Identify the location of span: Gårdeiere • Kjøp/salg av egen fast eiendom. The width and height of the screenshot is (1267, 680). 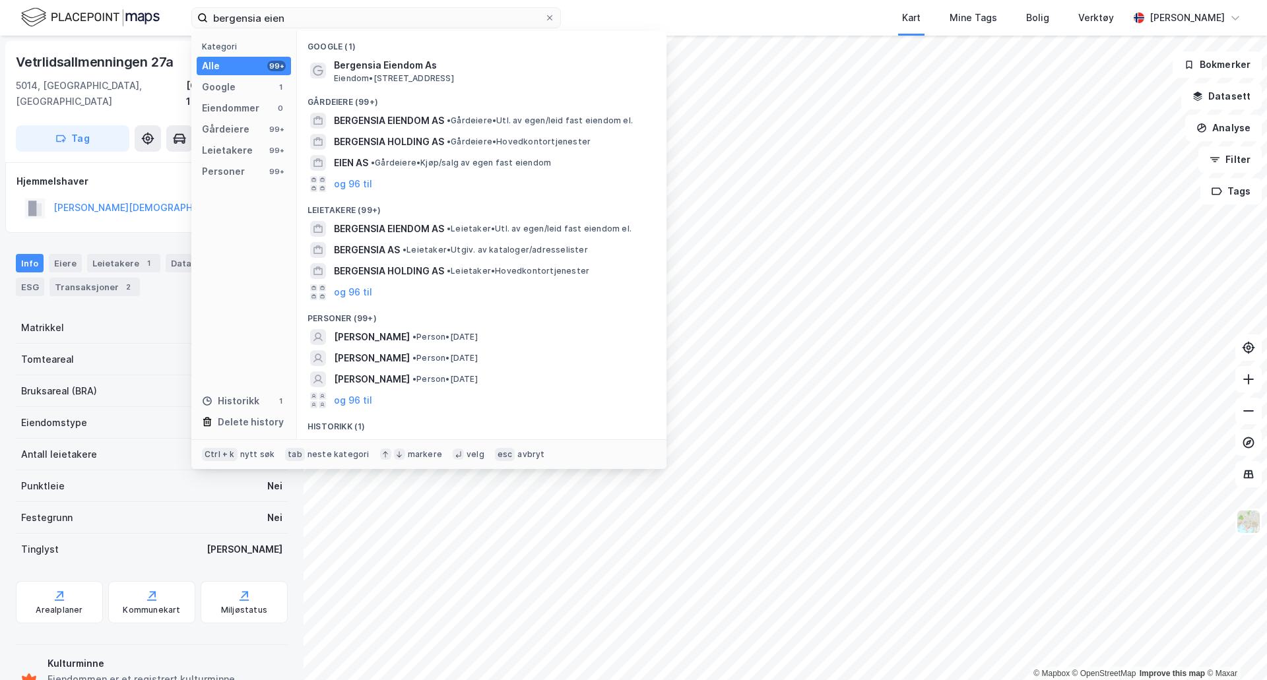
(460, 163).